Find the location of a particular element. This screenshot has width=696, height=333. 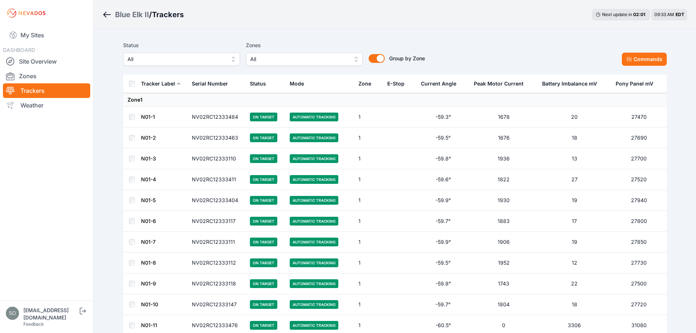

td: 27730 is located at coordinates (639, 263).